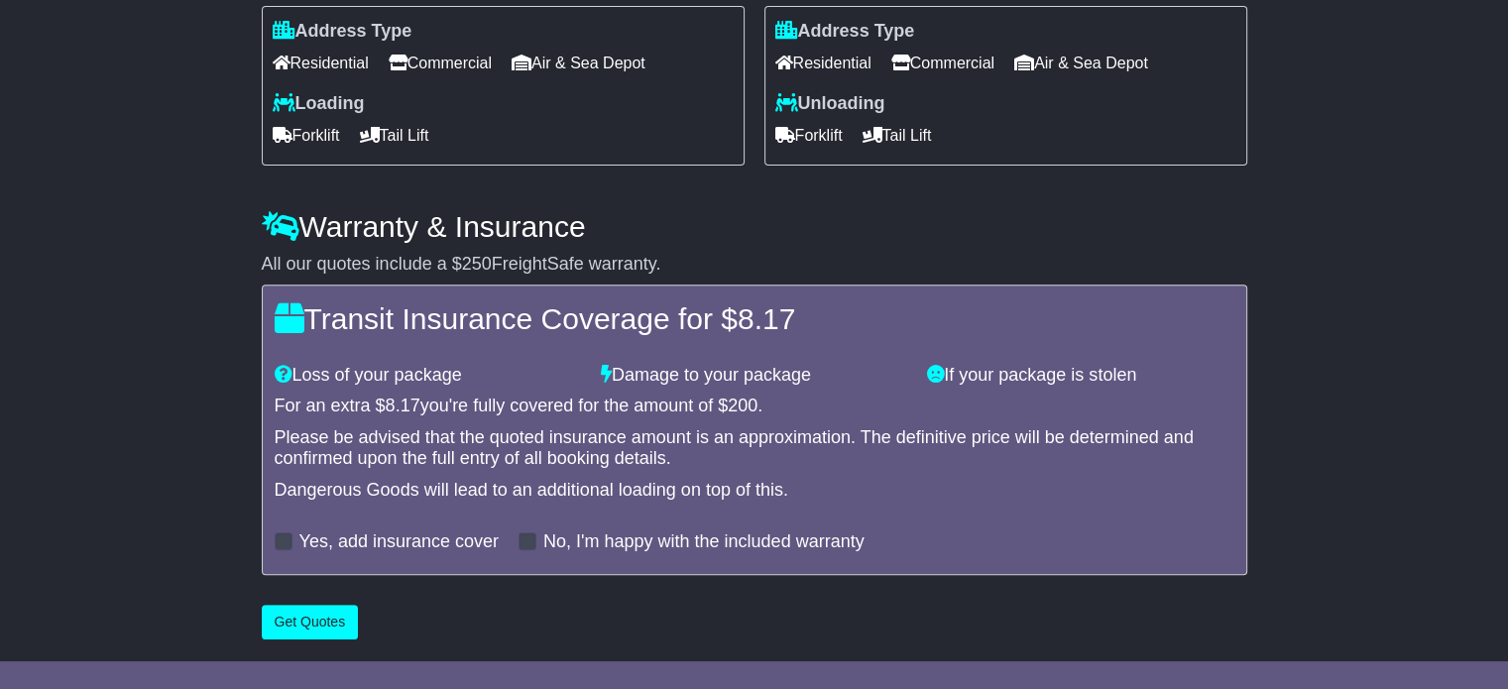  Describe the element at coordinates (754, 265) in the screenshot. I see `div: All our quotes include a $ FreightSafe warranty.` at that location.